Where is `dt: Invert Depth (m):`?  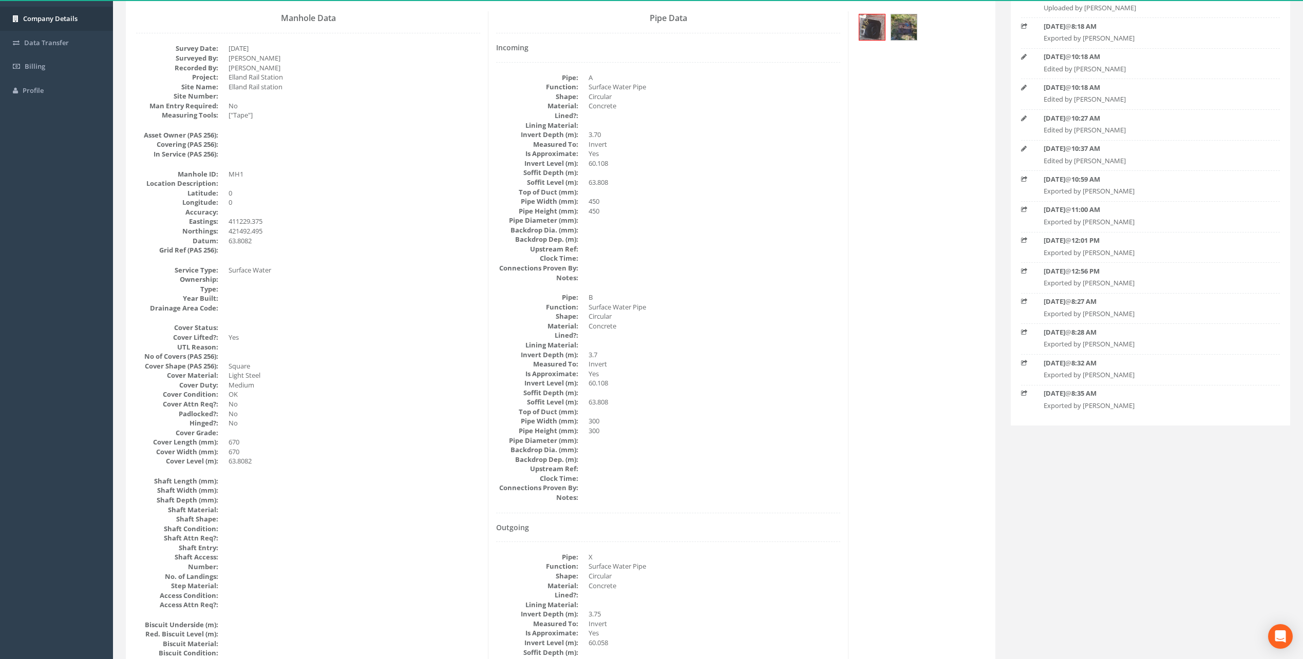
dt: Invert Depth (m): is located at coordinates (537, 614).